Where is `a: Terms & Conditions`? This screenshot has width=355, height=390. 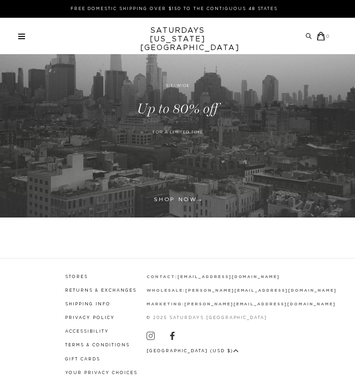 a: Terms & Conditions is located at coordinates (97, 345).